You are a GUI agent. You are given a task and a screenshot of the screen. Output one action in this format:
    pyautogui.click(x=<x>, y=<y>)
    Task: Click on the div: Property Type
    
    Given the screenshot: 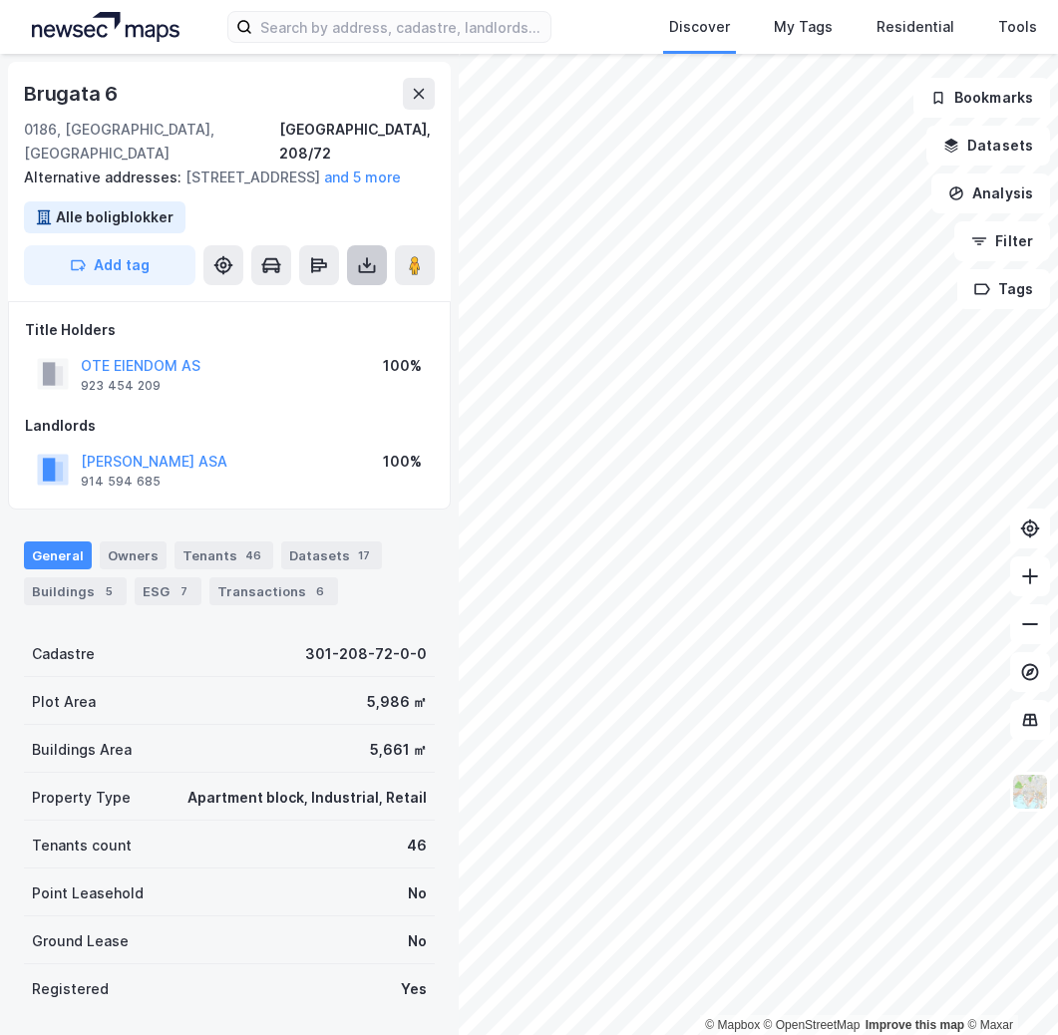 What is the action you would take?
    pyautogui.click(x=81, y=798)
    